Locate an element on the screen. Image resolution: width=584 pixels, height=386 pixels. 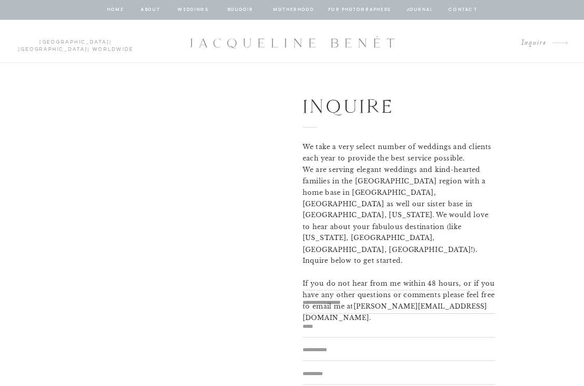
nav: Motherhood is located at coordinates (293, 9).